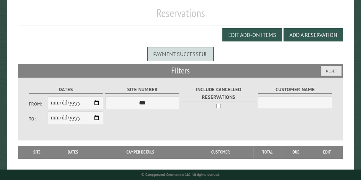  I want to click on th: Total, so click(267, 152).